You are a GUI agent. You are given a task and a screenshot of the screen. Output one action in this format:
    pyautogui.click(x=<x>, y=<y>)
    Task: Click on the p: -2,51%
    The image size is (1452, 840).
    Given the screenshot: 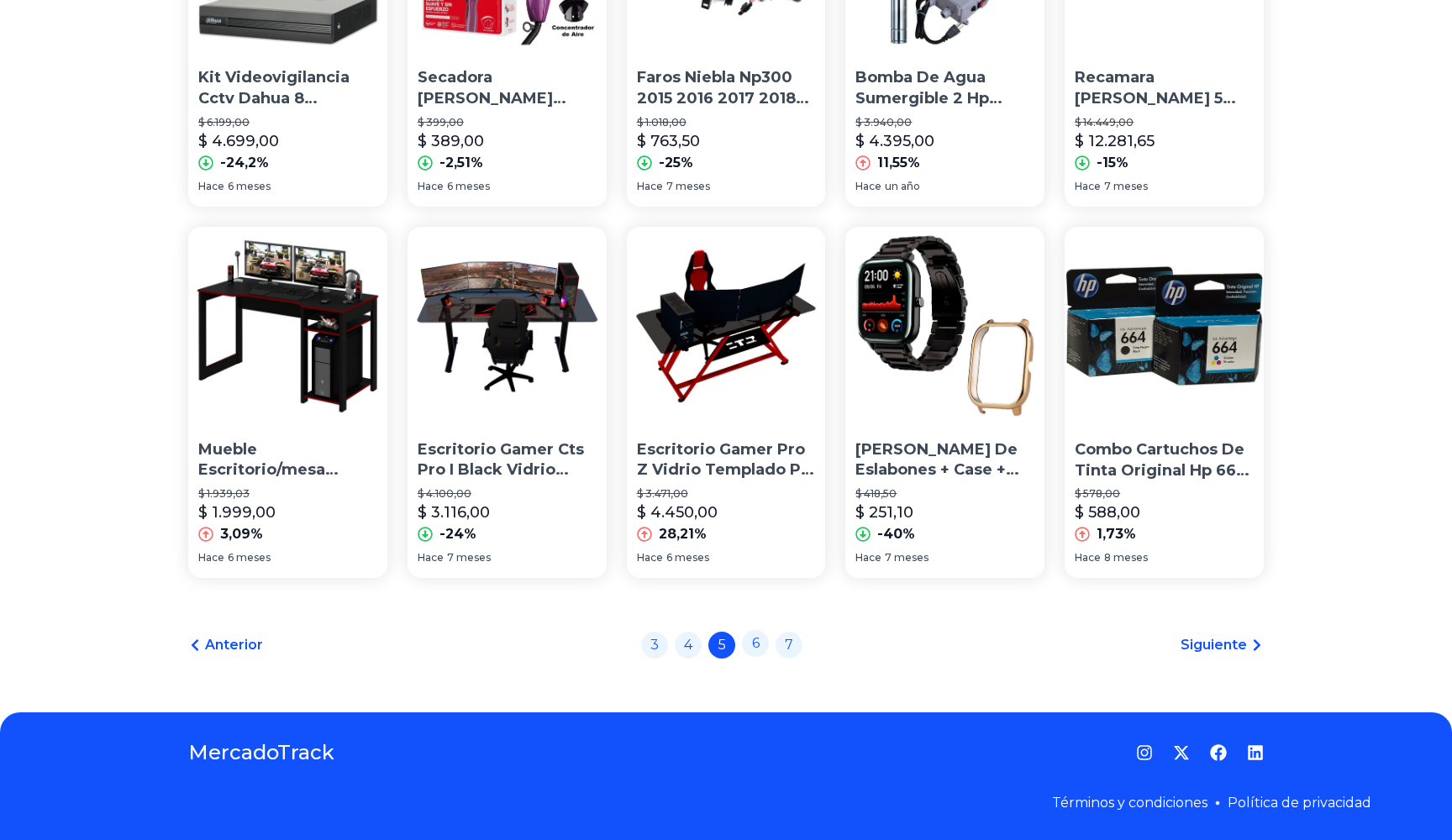 What is the action you would take?
    pyautogui.click(x=461, y=163)
    